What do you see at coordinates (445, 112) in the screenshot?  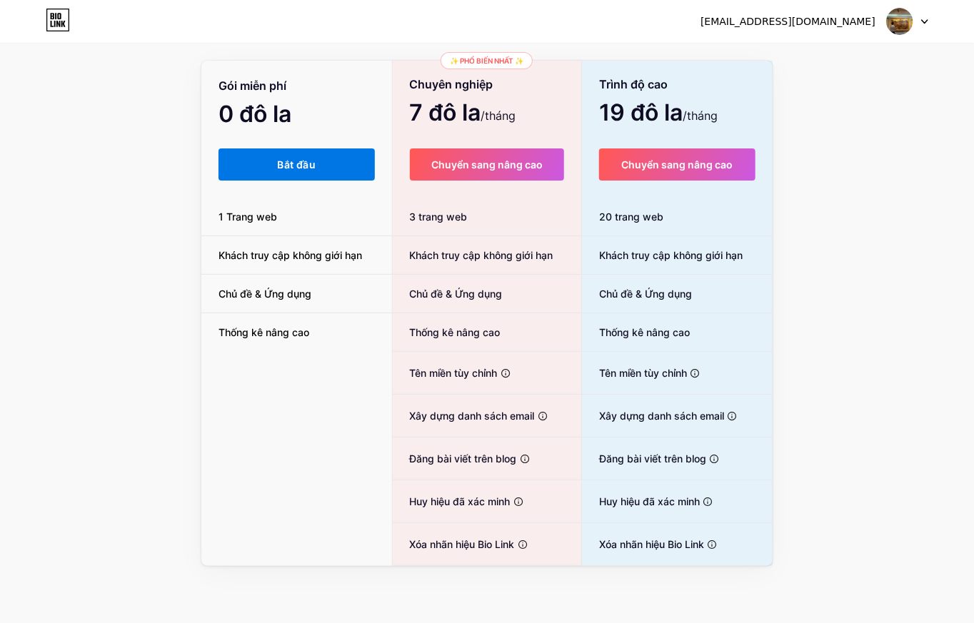 I see `font: 7 đô la` at bounding box center [445, 112].